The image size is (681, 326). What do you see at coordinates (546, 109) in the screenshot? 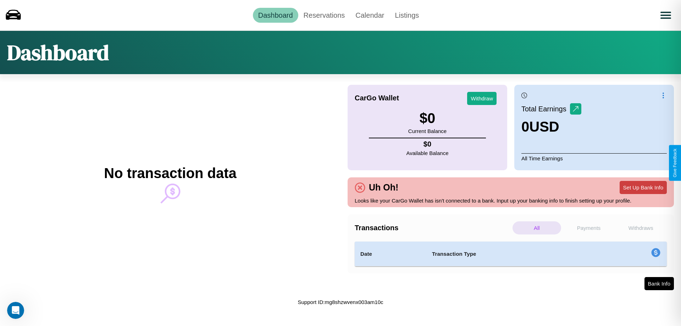
I see `p: Total Earnings` at bounding box center [546, 109].